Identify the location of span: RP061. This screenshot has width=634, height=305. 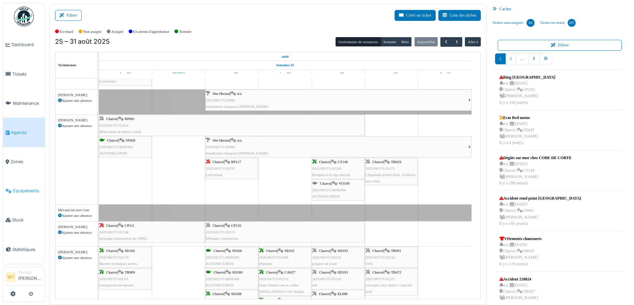
(130, 119).